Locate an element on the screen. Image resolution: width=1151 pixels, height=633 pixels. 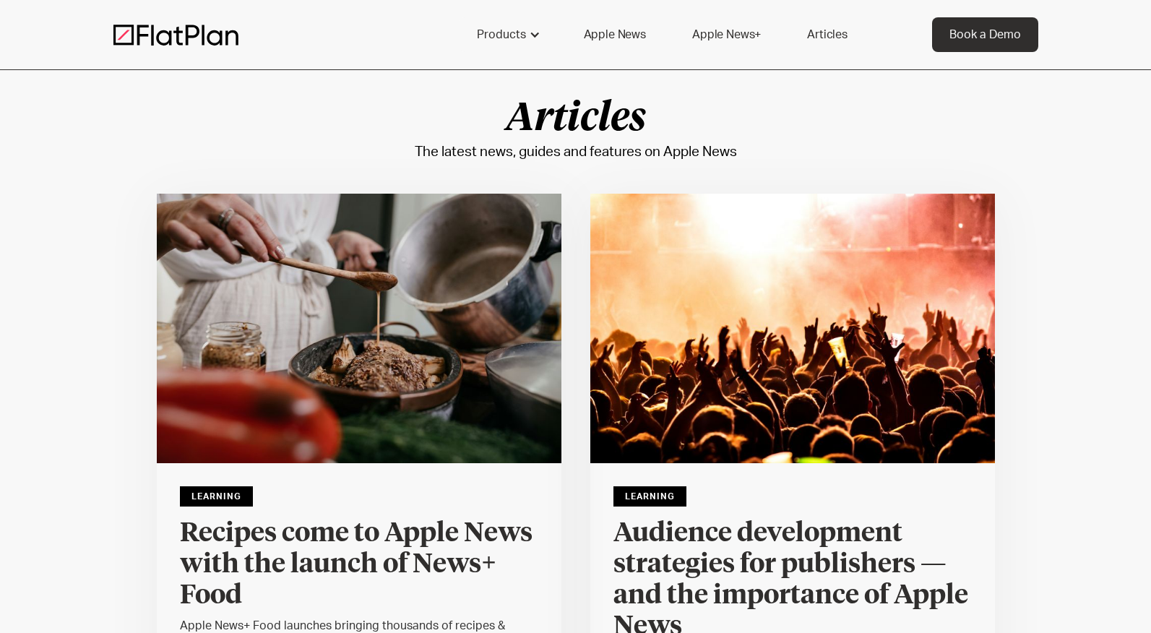
a: Book a Demo is located at coordinates (985, 35).